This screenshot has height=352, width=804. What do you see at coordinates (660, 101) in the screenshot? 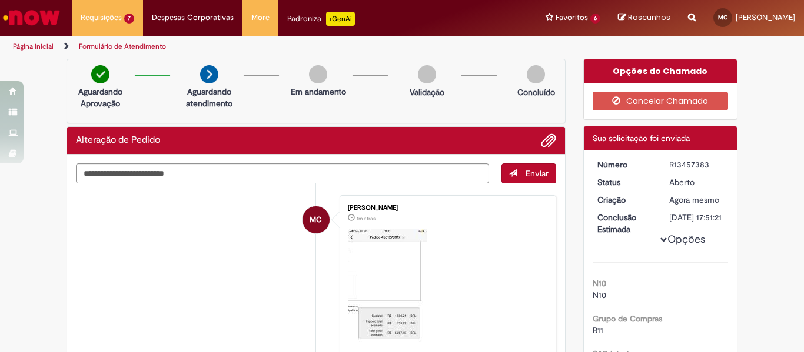
I see `button: Cancelar Chamado` at bounding box center [660, 101].